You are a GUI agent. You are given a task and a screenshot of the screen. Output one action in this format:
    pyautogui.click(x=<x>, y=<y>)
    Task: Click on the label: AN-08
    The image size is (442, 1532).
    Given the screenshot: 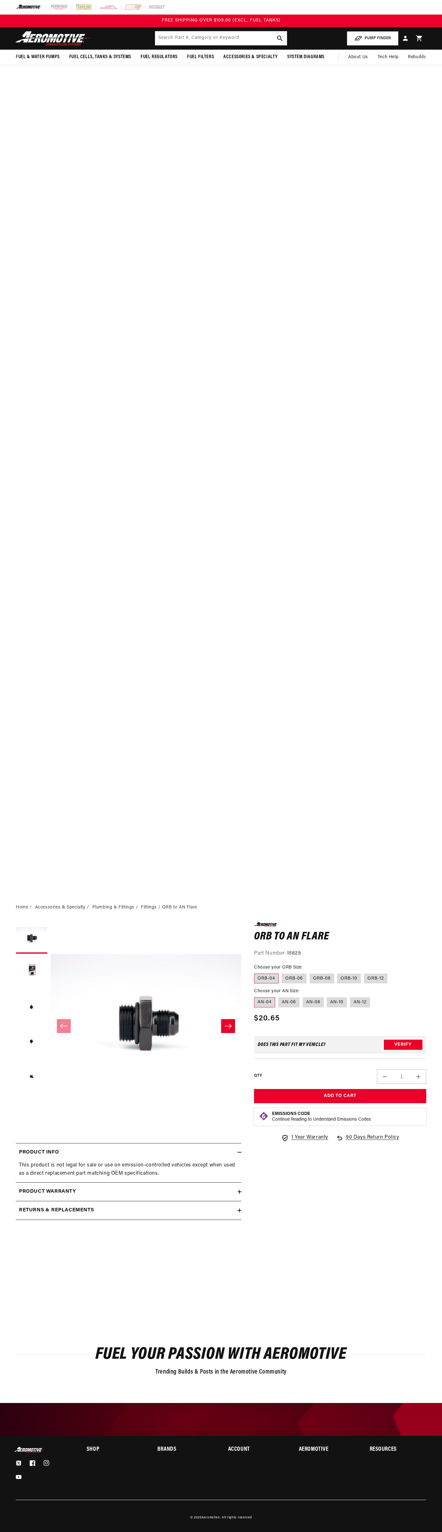 What is the action you would take?
    pyautogui.click(x=313, y=1002)
    